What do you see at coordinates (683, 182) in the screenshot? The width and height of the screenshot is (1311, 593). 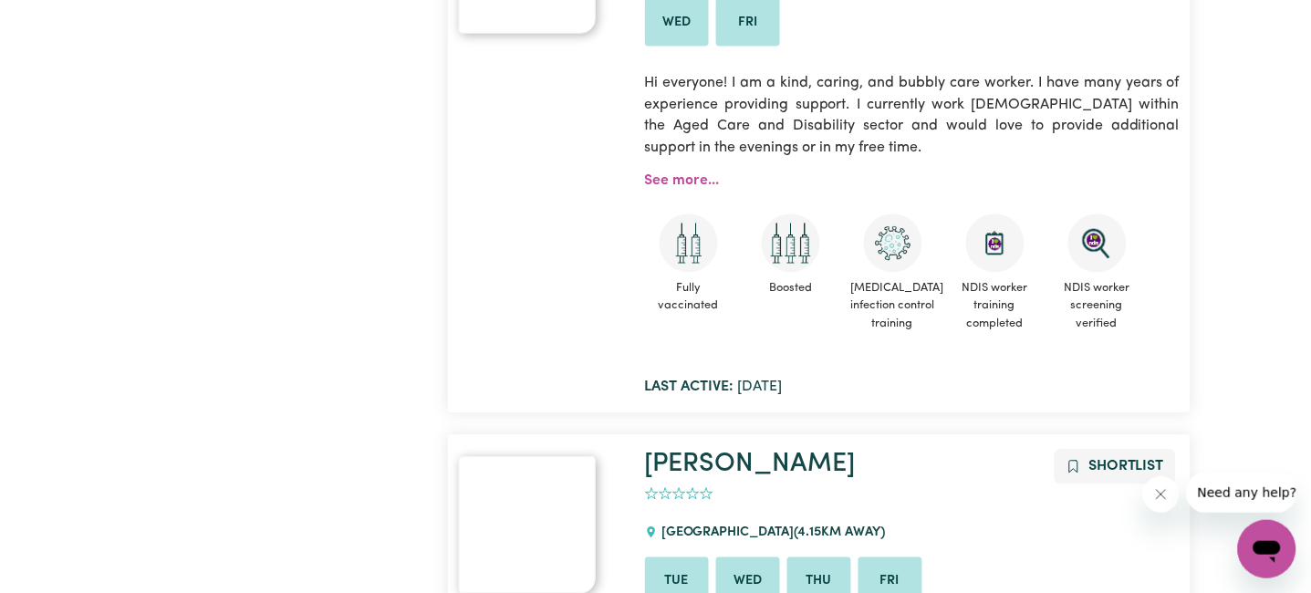 I see `a: See more...` at bounding box center [683, 182].